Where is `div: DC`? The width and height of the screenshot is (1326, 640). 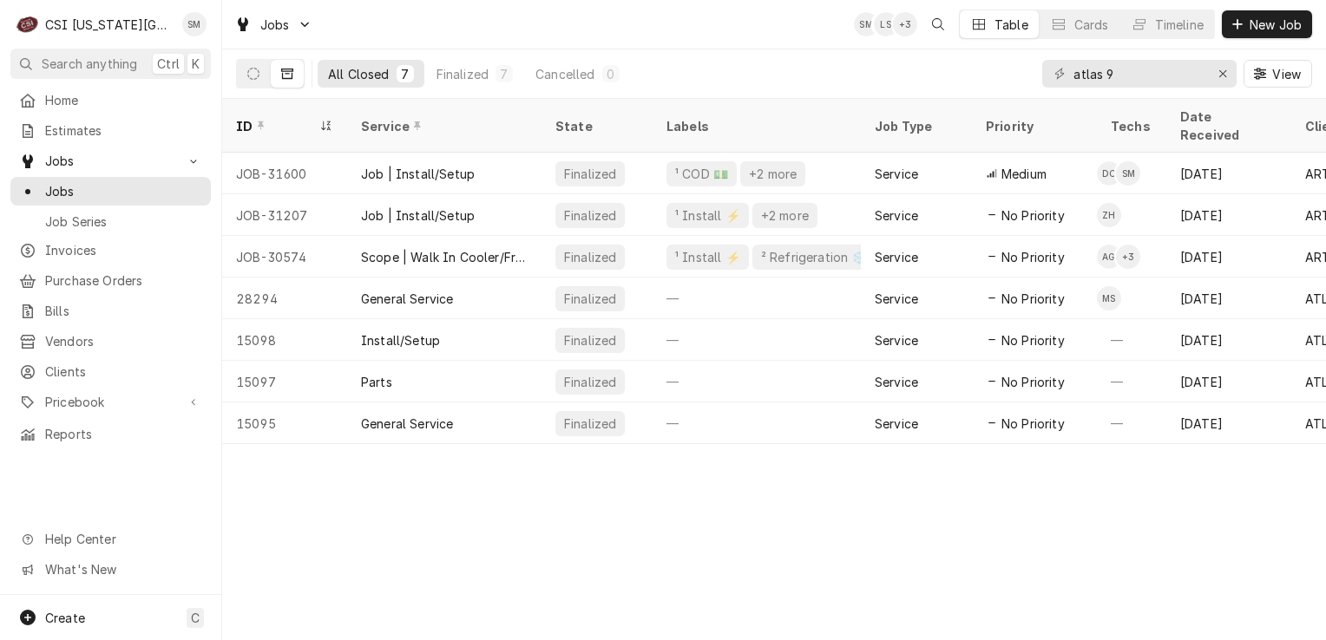 div: DC is located at coordinates (1109, 174).